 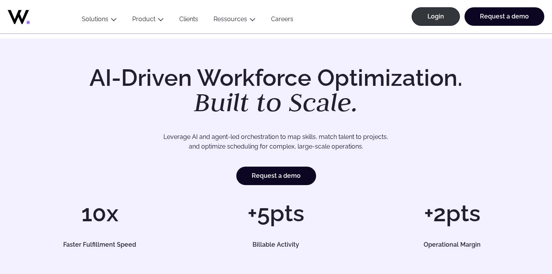 What do you see at coordinates (234, 20) in the screenshot?
I see `button: Ressources` at bounding box center [234, 20].